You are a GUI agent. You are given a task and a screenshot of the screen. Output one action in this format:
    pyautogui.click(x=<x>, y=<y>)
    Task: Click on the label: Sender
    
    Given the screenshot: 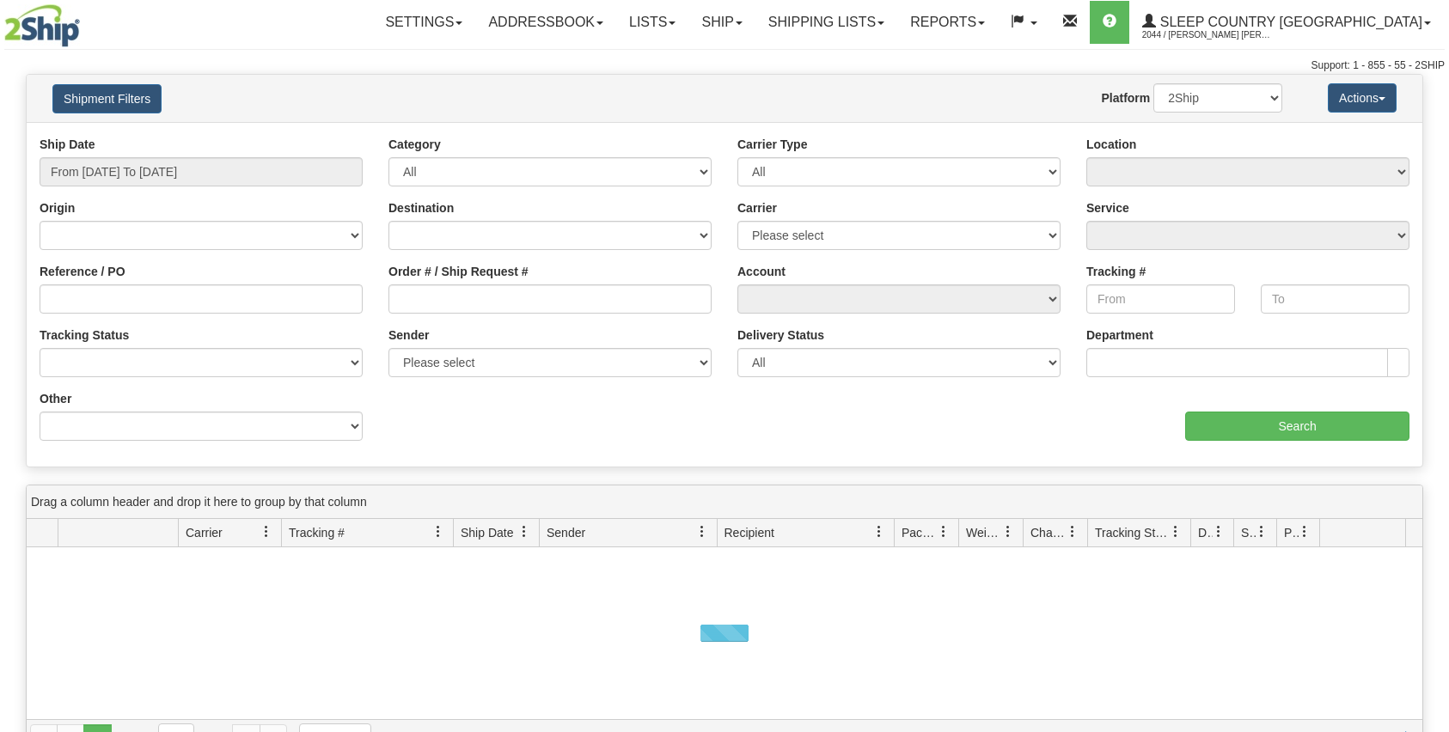 What is the action you would take?
    pyautogui.click(x=408, y=335)
    